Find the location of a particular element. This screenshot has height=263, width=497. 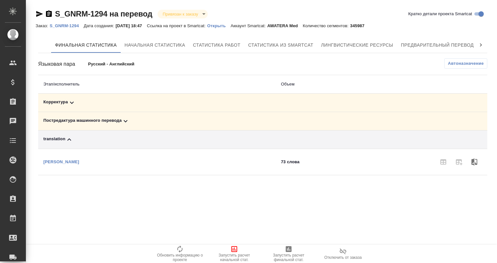

p: Открыть is located at coordinates (219, 26).